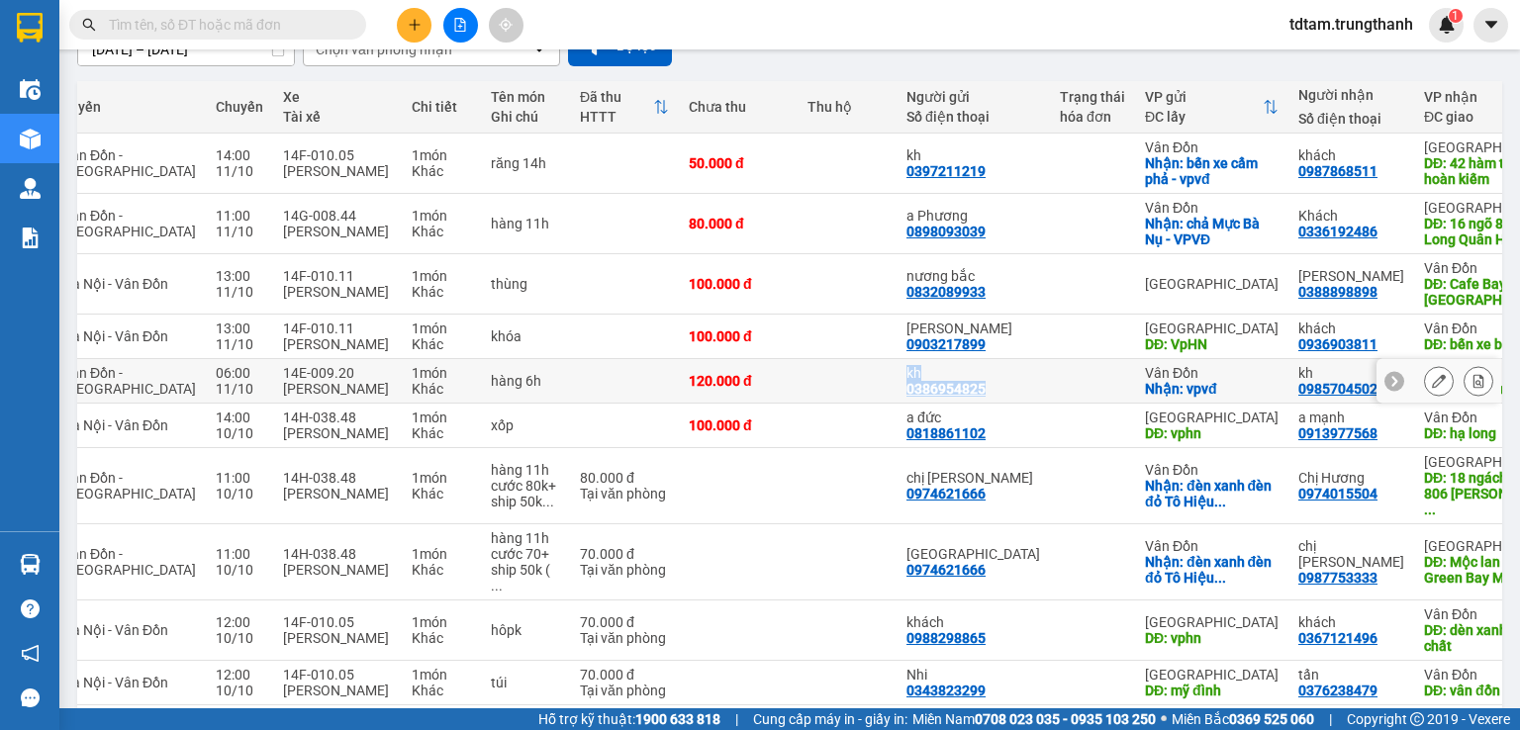  What do you see at coordinates (617, 117) in the screenshot?
I see `div: HTTT` at bounding box center [617, 117].